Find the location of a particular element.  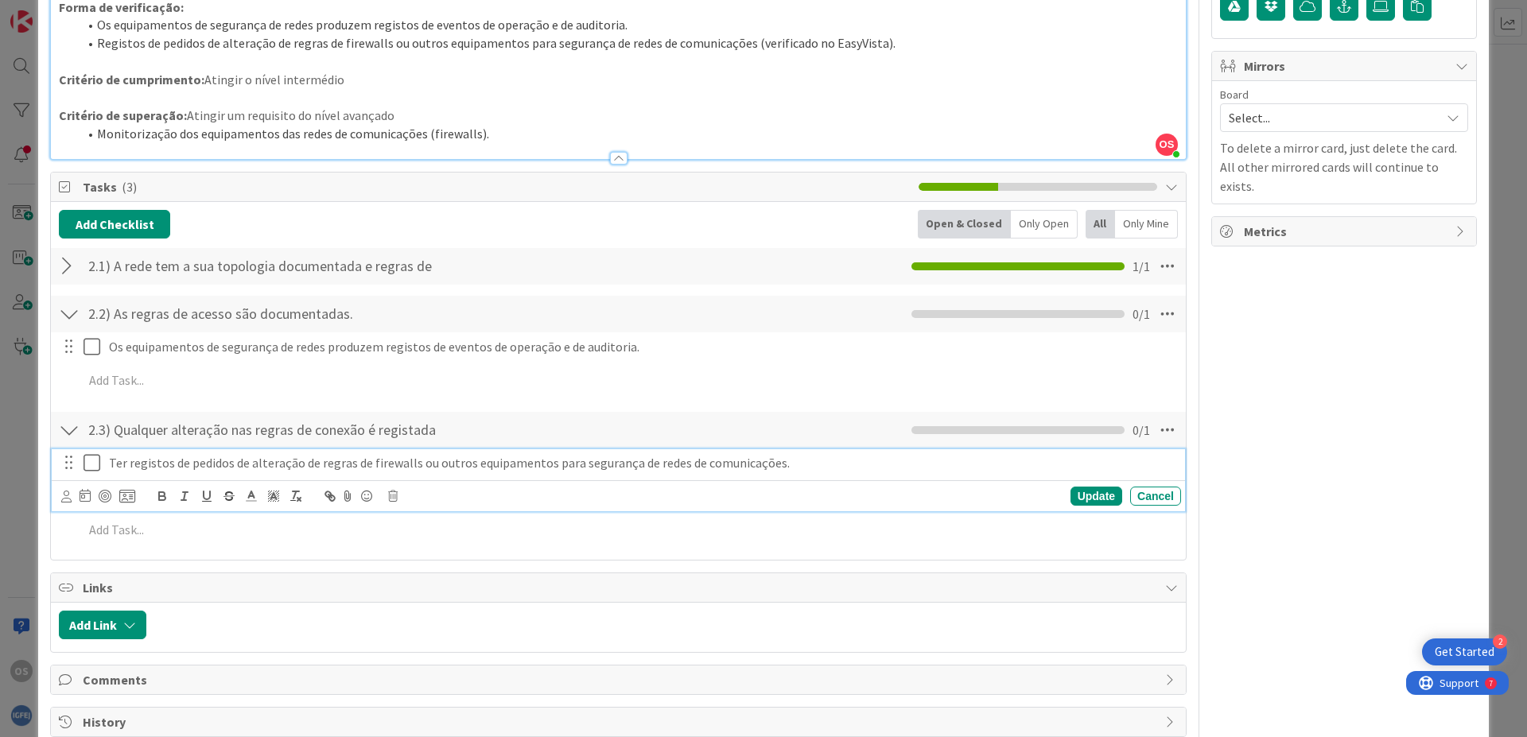

p: To delete a mirror card, just delete the card. All other mirrored cards will continue to exists. is located at coordinates (1344, 167).